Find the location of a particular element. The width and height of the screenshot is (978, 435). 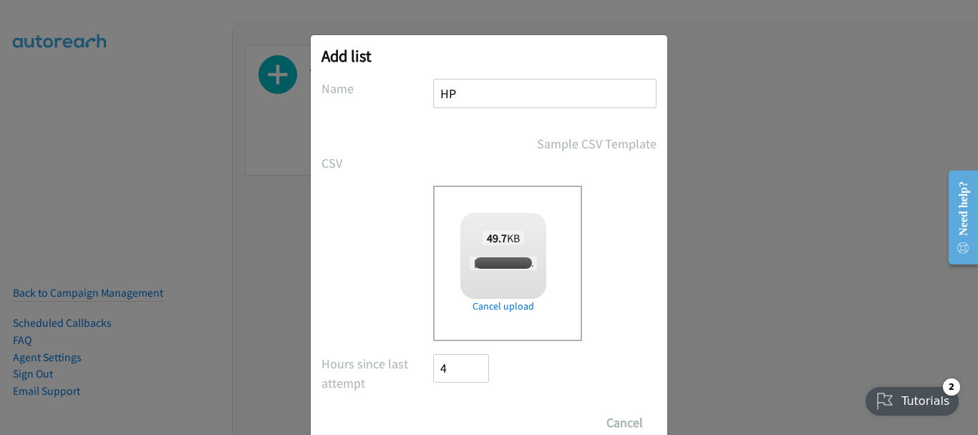

label: CSV is located at coordinates (377, 163).